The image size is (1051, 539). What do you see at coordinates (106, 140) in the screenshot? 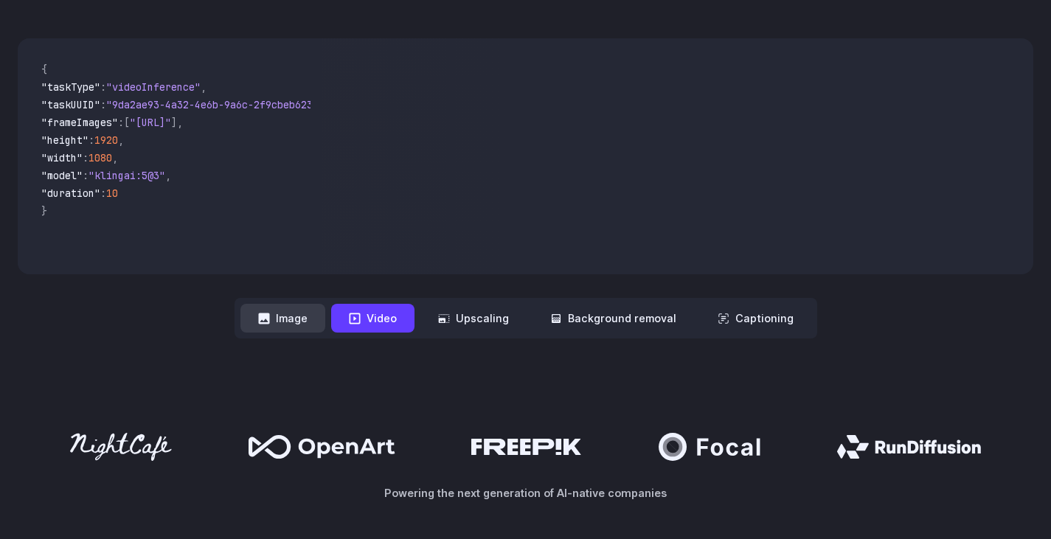
I see `span: 1920` at bounding box center [106, 140].